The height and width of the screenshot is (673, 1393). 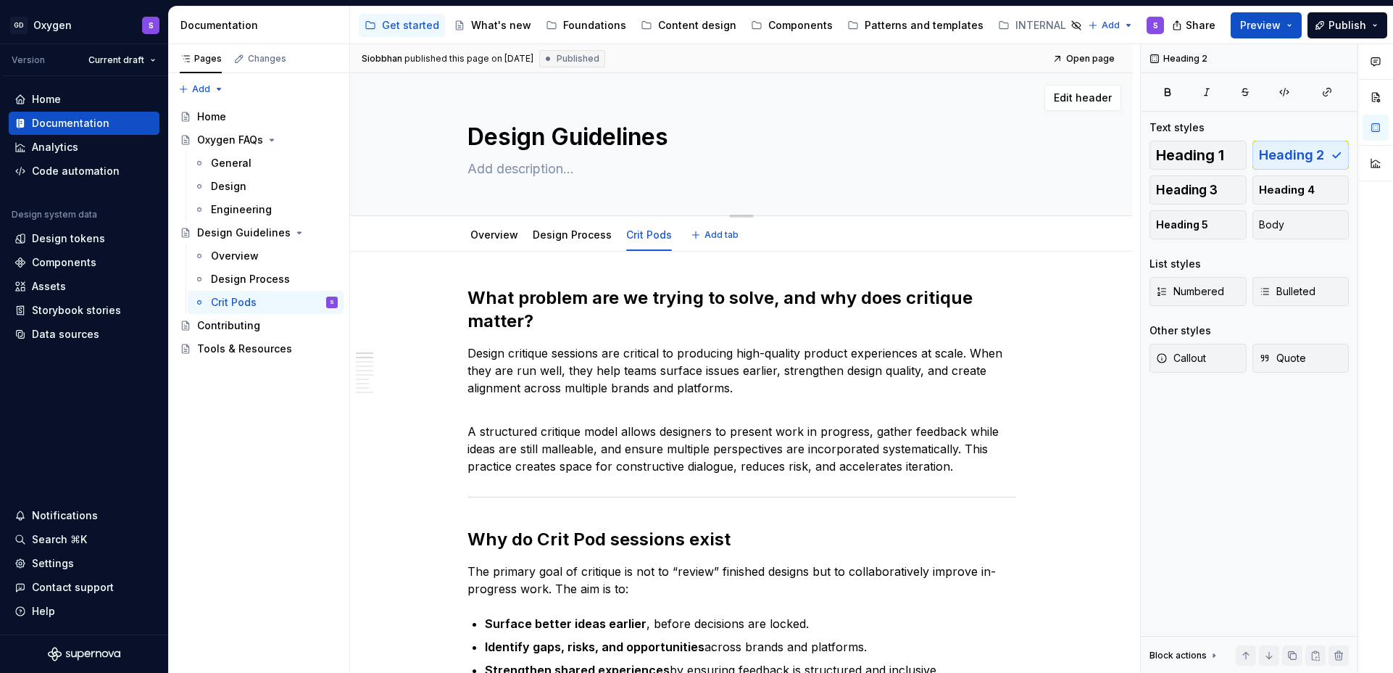 What do you see at coordinates (1260, 25) in the screenshot?
I see `span: Preview` at bounding box center [1260, 25].